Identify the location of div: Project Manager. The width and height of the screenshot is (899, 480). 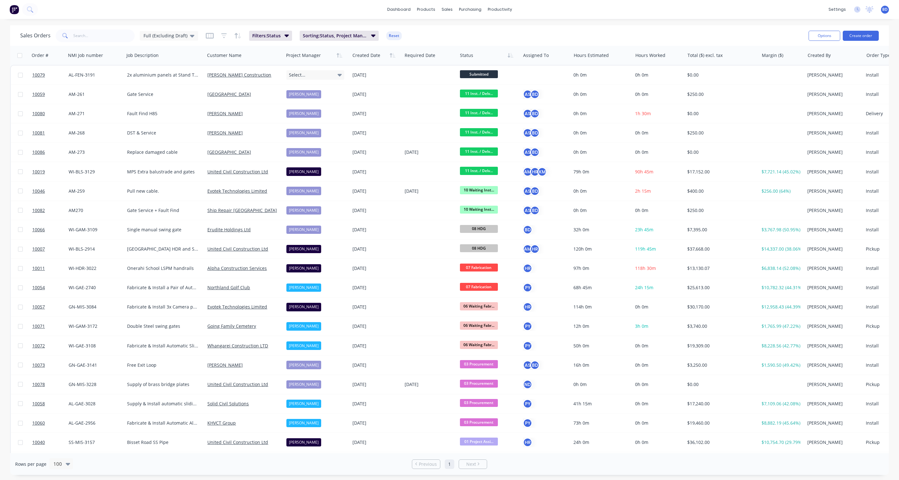
(304, 55).